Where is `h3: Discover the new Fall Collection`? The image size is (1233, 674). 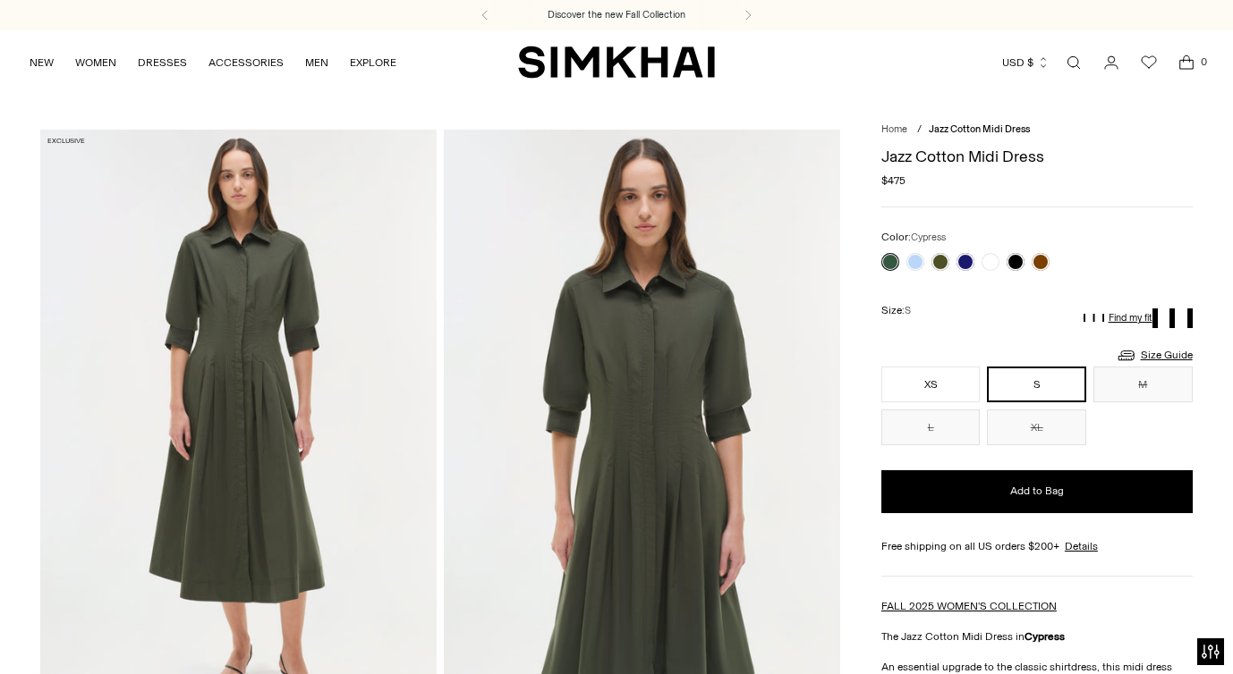
h3: Discover the new Fall Collection is located at coordinates (616, 15).